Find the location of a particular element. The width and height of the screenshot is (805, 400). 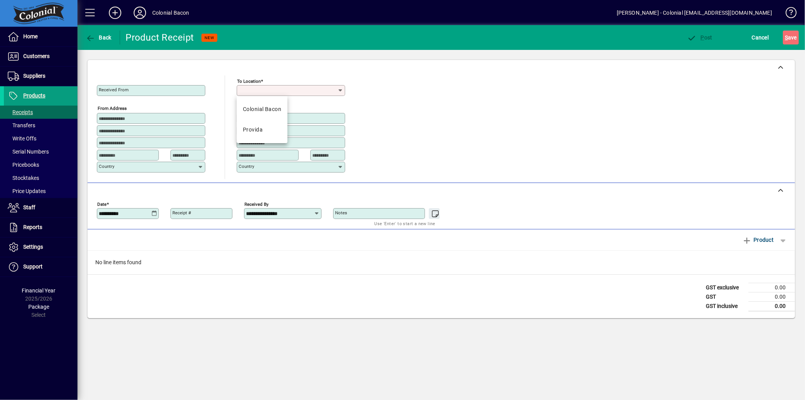

mat-label: To location is located at coordinates (249, 81).